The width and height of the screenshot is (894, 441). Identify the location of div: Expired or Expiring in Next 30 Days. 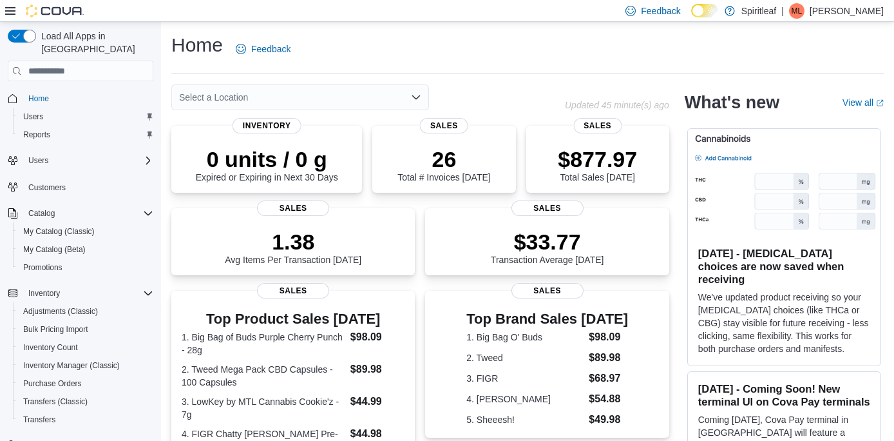
(267, 164).